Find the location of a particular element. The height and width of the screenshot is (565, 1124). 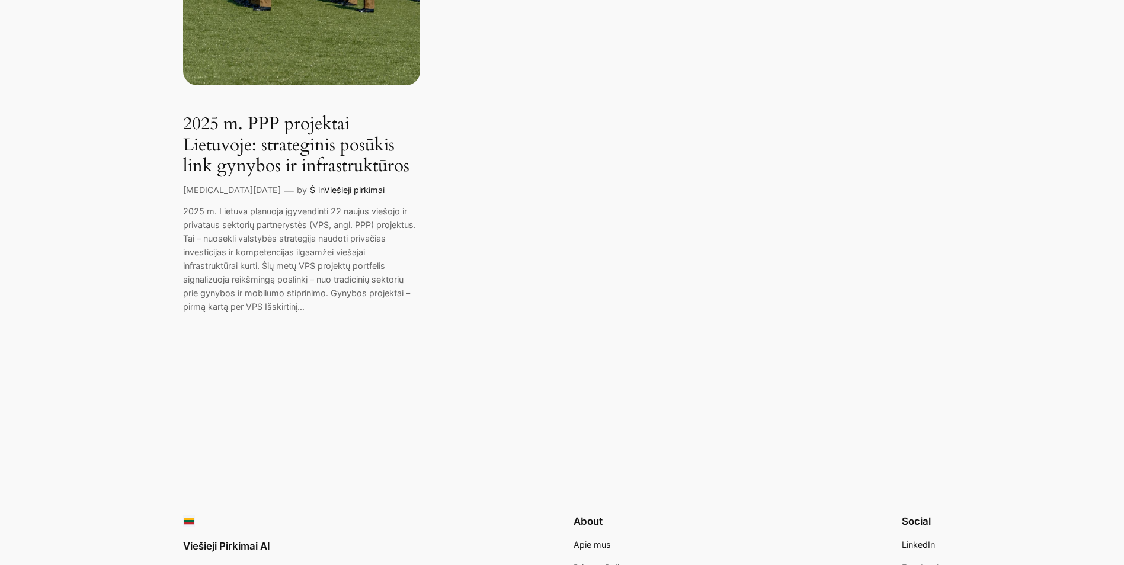

a: Viešieji pirkimai is located at coordinates (354, 190).